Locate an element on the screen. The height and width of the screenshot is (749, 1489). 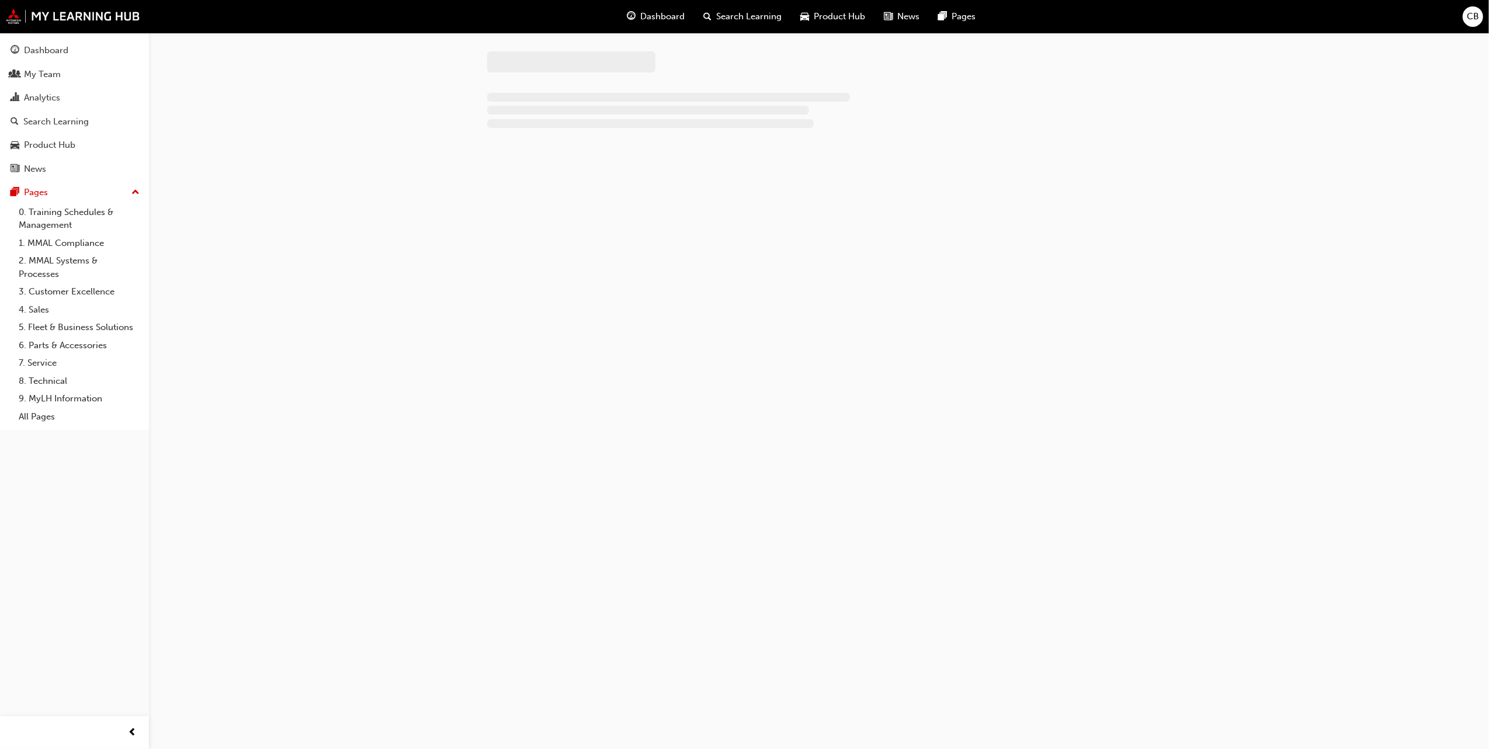
a: 4. Sales is located at coordinates (79, 309).